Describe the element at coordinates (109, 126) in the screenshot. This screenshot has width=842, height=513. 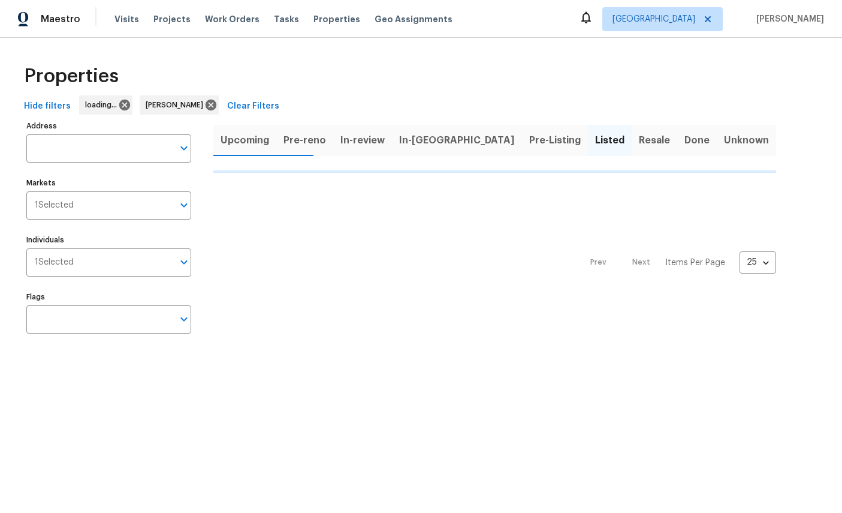
I see `label: Address` at that location.